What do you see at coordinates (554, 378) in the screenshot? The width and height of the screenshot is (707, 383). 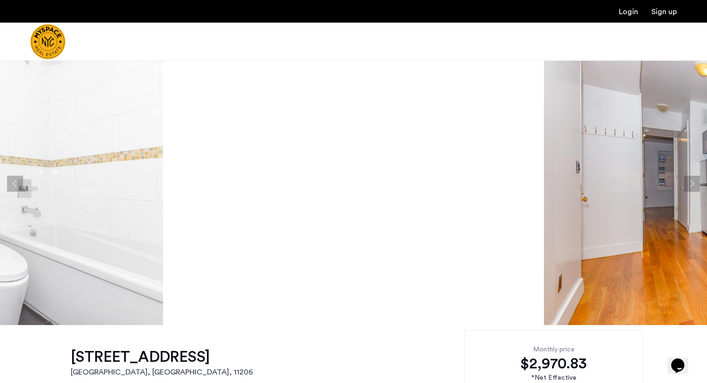 I see `div: *Net Effective` at bounding box center [554, 378].